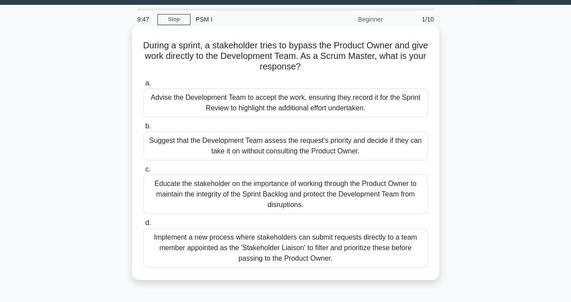  Describe the element at coordinates (286, 194) in the screenshot. I see `div: Educate the stakeholder on the importance of working through the Product Owner to maintain the in...` at that location.